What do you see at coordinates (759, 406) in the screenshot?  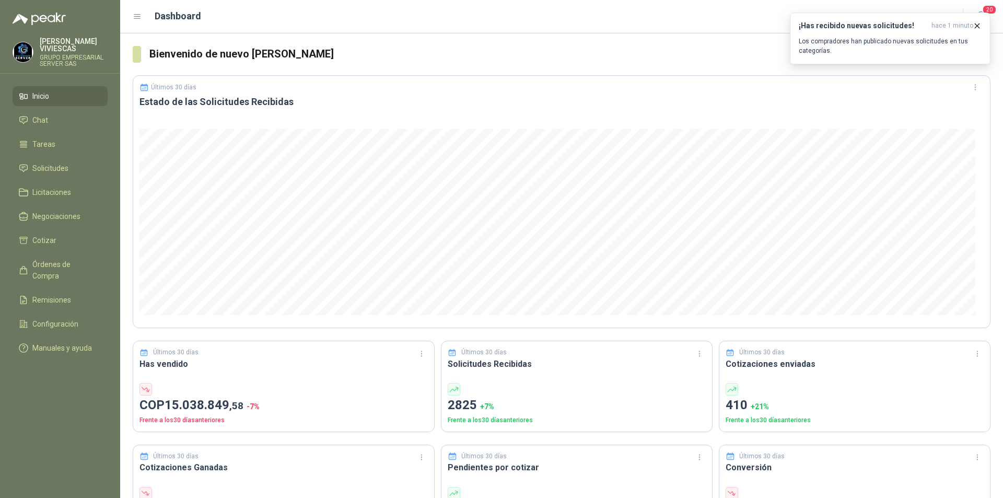 I see `span: + 21 %` at bounding box center [759, 406].